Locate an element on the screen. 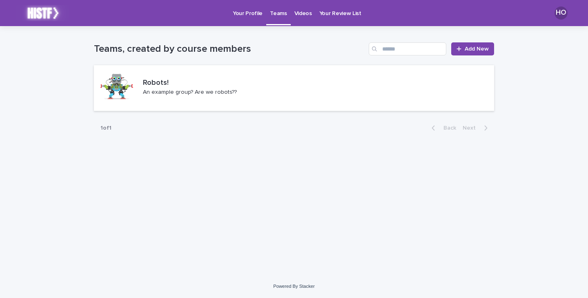 The image size is (588, 298). a: Add New is located at coordinates (472, 49).